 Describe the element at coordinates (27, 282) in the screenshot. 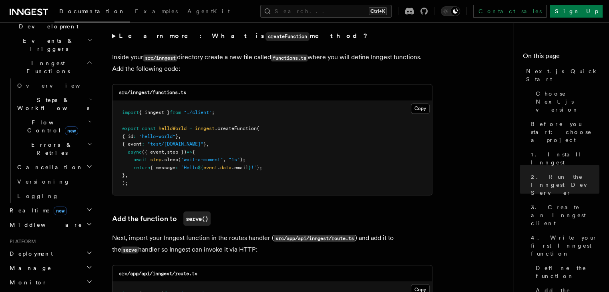

I see `span: Monitor` at that location.